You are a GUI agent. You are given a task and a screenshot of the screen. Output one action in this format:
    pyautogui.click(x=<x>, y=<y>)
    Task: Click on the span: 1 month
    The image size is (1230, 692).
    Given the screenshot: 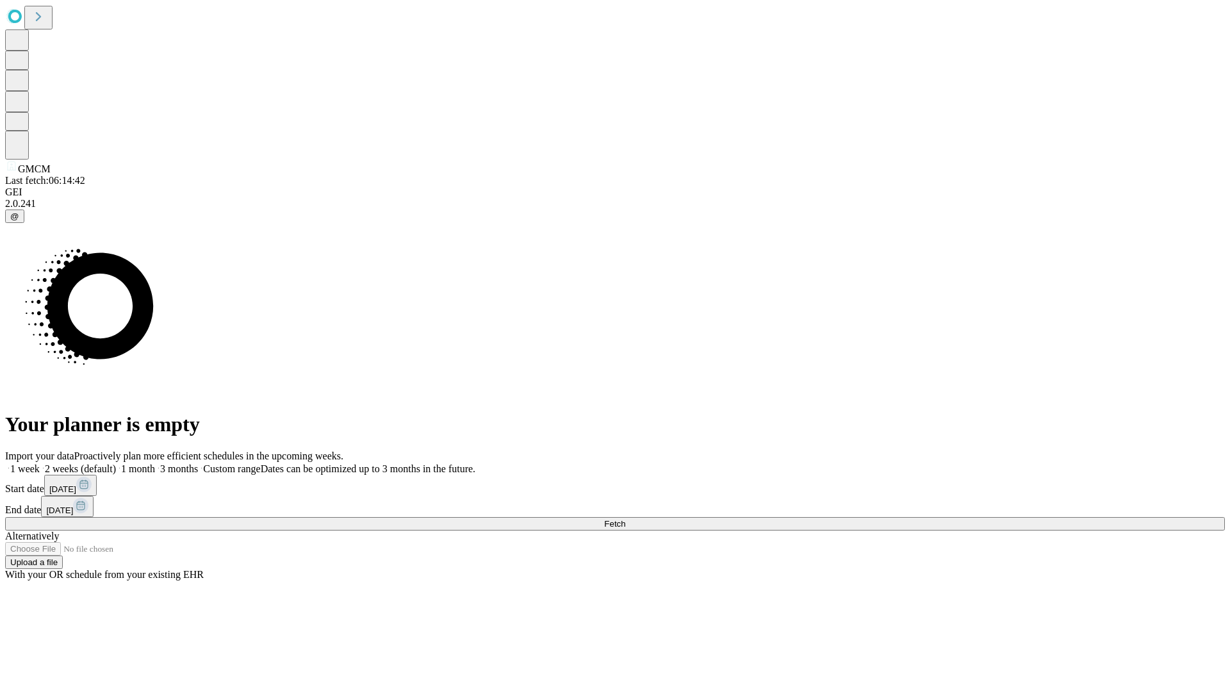 What is the action you would take?
    pyautogui.click(x=138, y=468)
    